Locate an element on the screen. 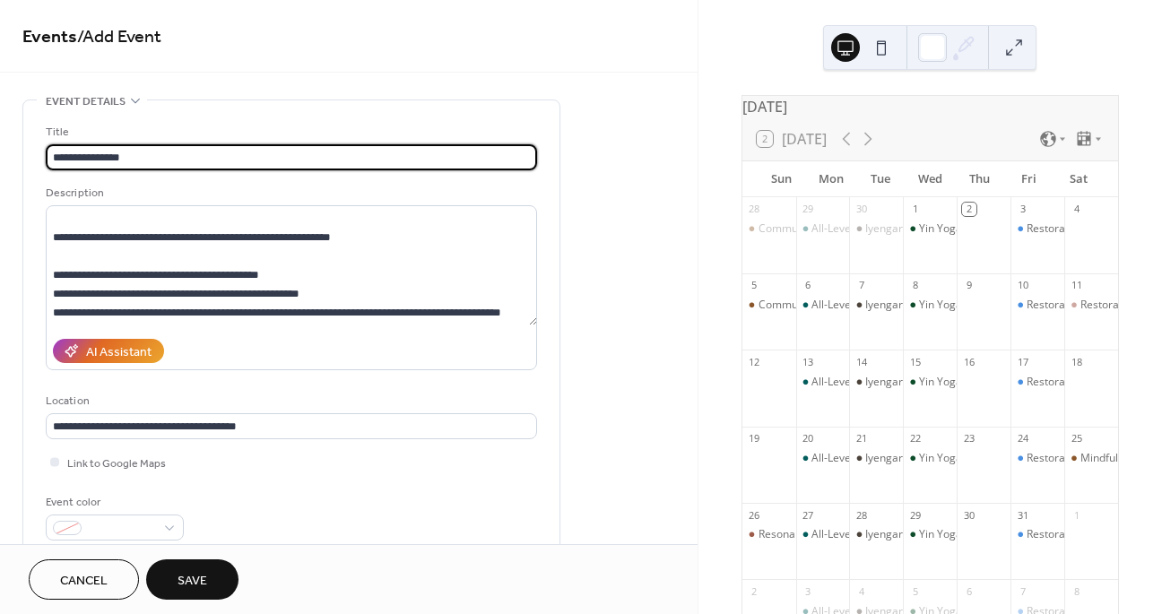 Image resolution: width=1162 pixels, height=614 pixels. span: / Add Event is located at coordinates (119, 37).